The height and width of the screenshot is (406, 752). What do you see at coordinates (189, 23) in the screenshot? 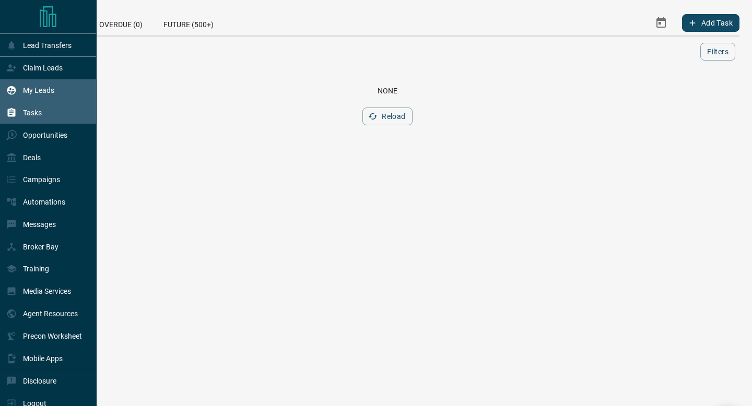
I see `div: Future (500+)` at bounding box center [189, 23].